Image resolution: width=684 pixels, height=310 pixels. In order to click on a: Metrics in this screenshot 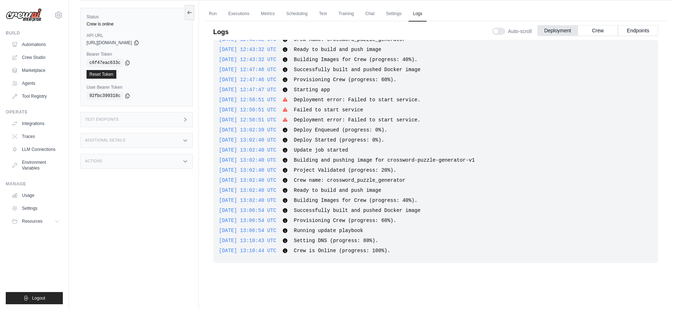, I will do `click(268, 14)`.